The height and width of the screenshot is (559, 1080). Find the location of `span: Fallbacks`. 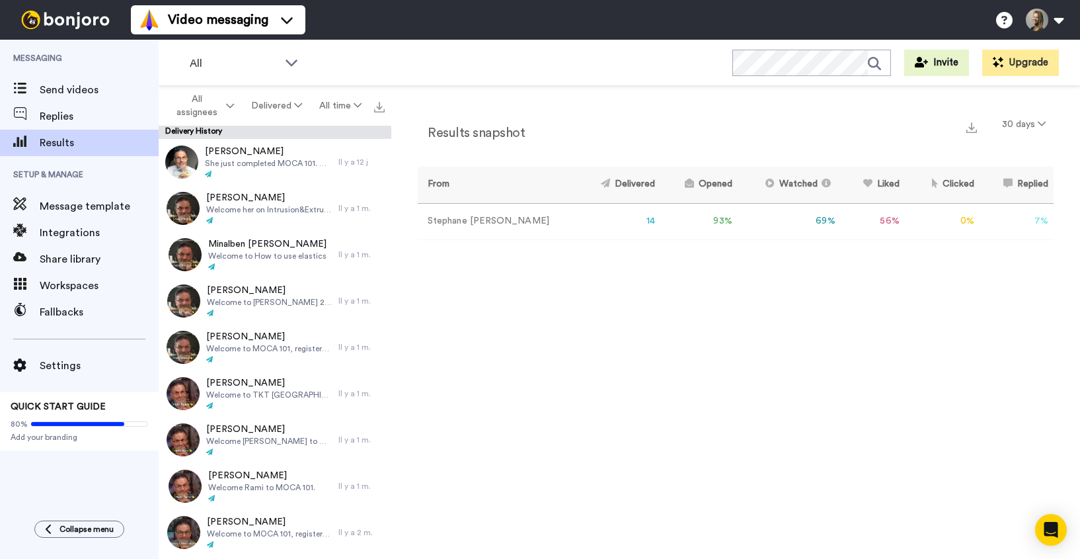

span: Fallbacks is located at coordinates (99, 312).